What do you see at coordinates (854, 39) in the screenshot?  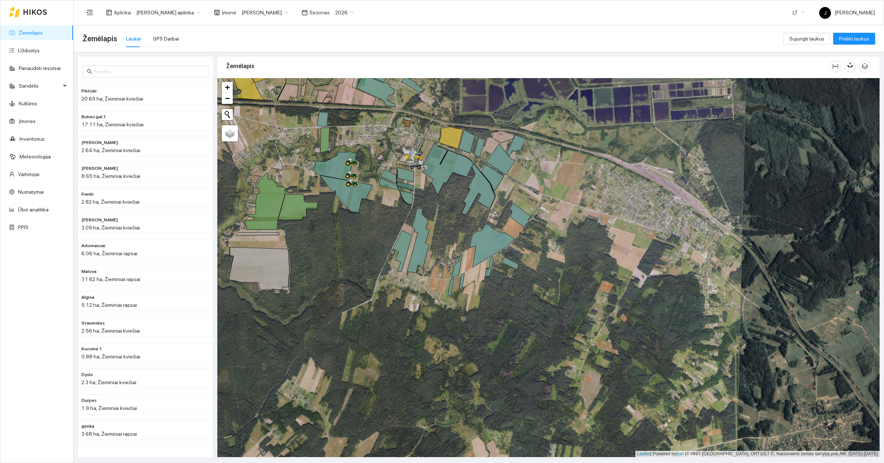 I see `a: Pridėti laukus` at bounding box center [854, 39].